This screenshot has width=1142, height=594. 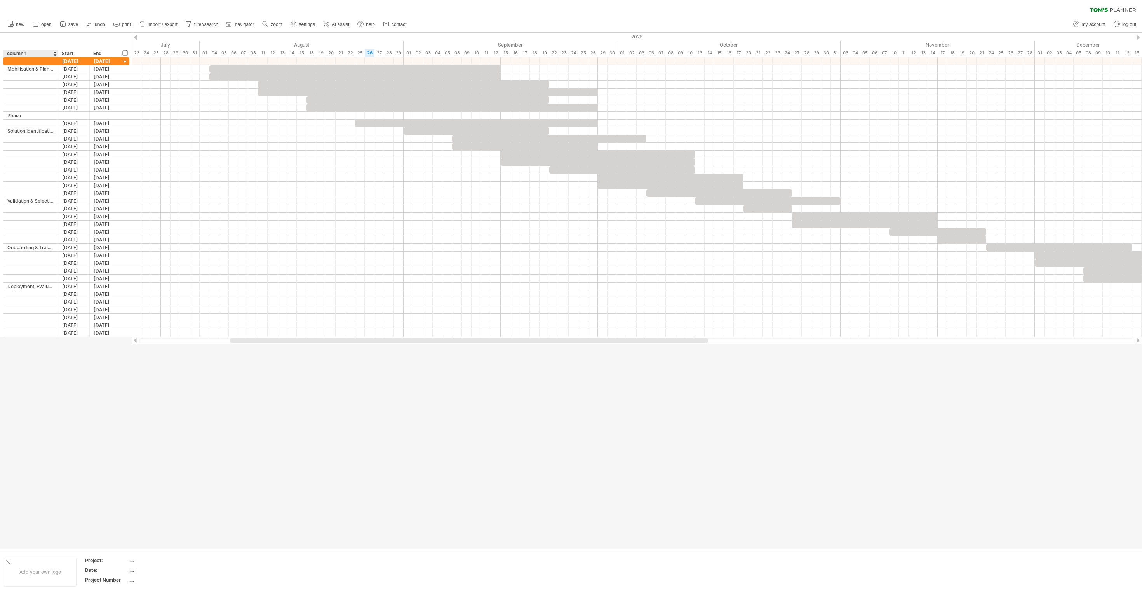 What do you see at coordinates (20, 24) in the screenshot?
I see `span: new` at bounding box center [20, 24].